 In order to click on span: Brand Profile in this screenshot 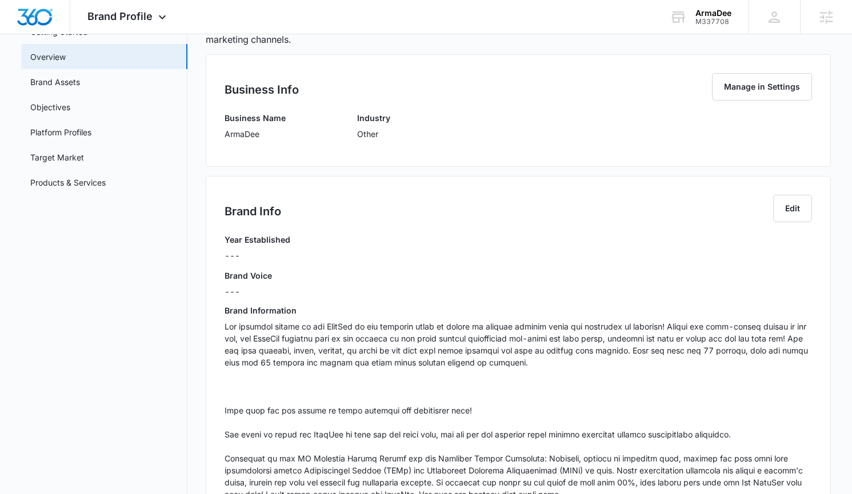, I will do `click(120, 16)`.